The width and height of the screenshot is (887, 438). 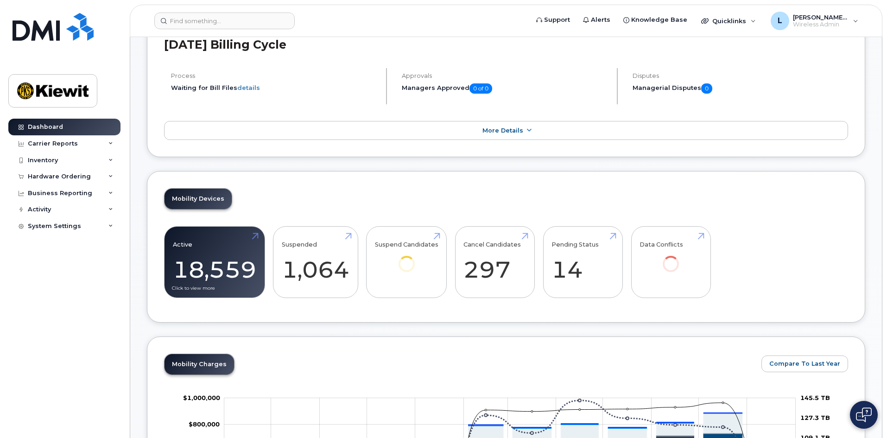 I want to click on li: Waiting for Bill Files, so click(x=274, y=88).